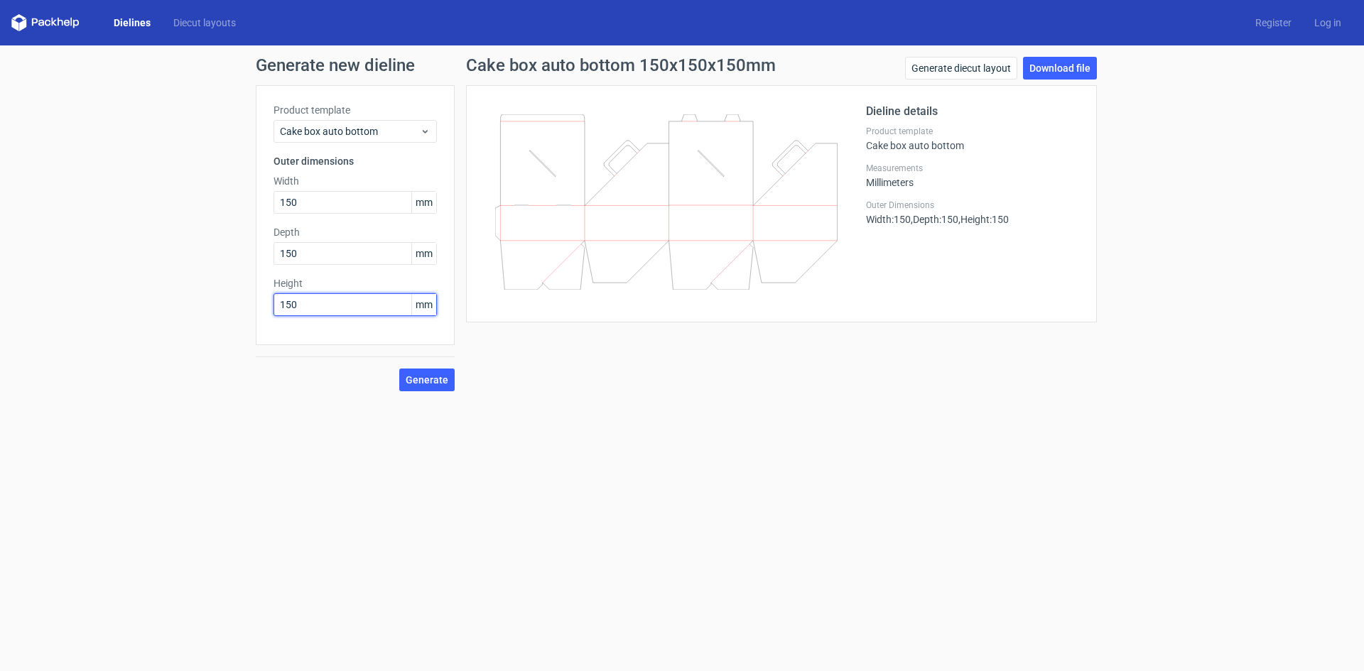  What do you see at coordinates (427, 380) in the screenshot?
I see `span: Generate` at bounding box center [427, 380].